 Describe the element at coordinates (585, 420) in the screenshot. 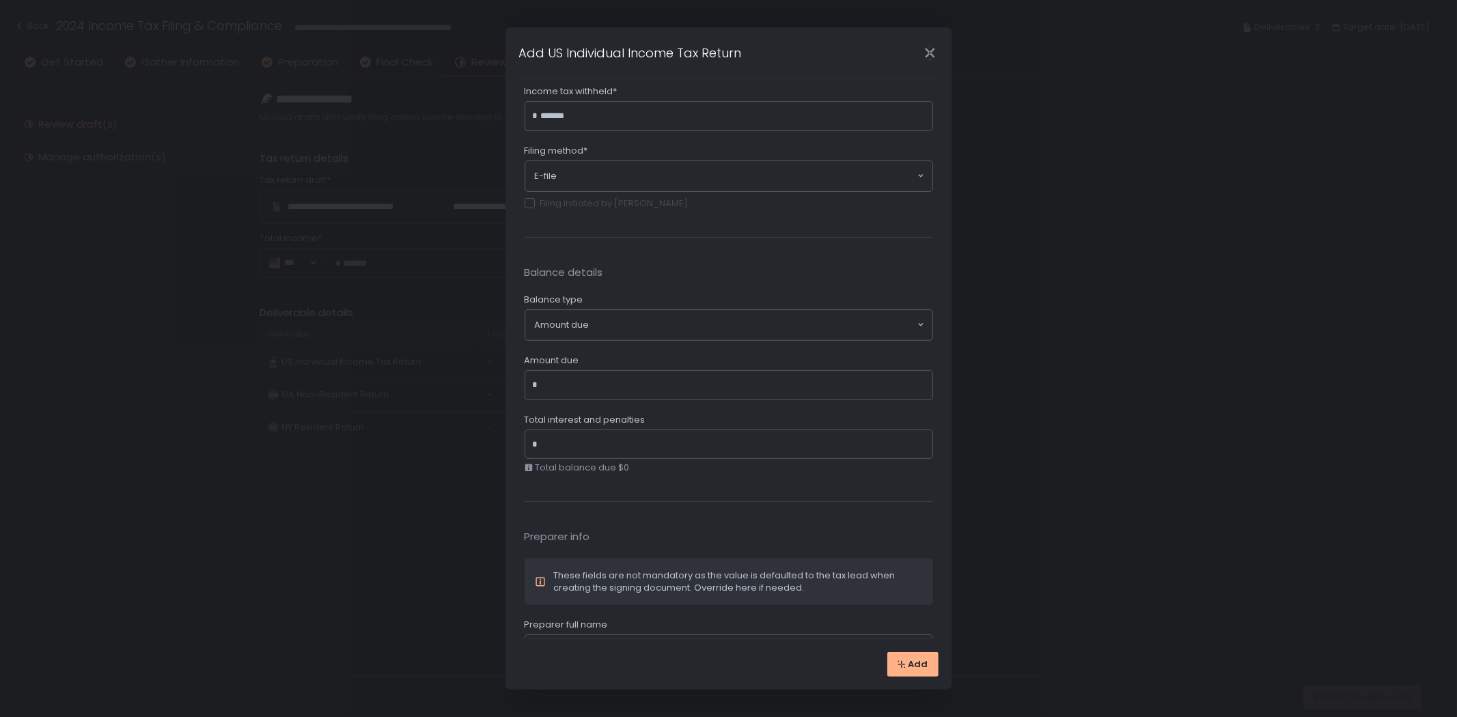

I see `span: Total interest and penalties` at that location.